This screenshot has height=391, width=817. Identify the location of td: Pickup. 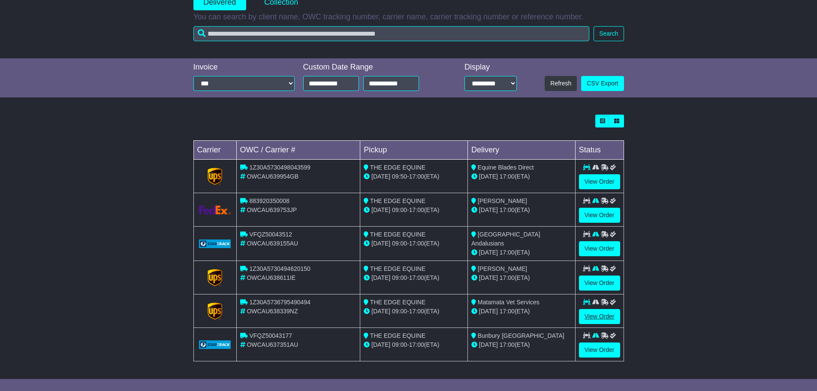
(414, 150).